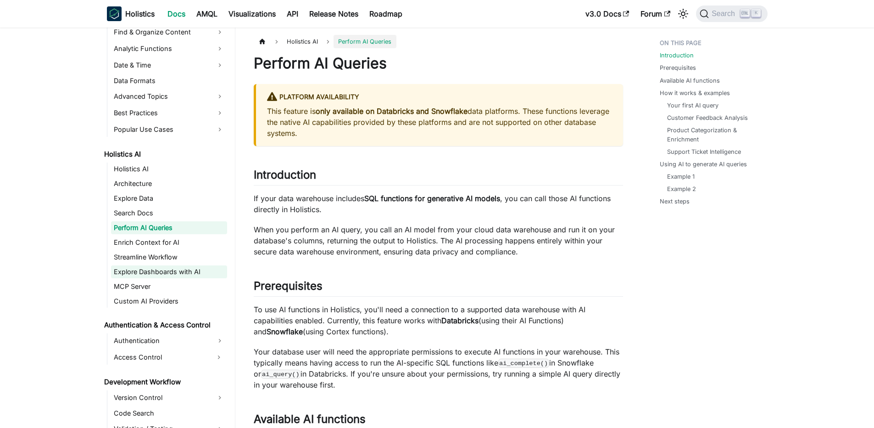  I want to click on a: AMQL, so click(207, 14).